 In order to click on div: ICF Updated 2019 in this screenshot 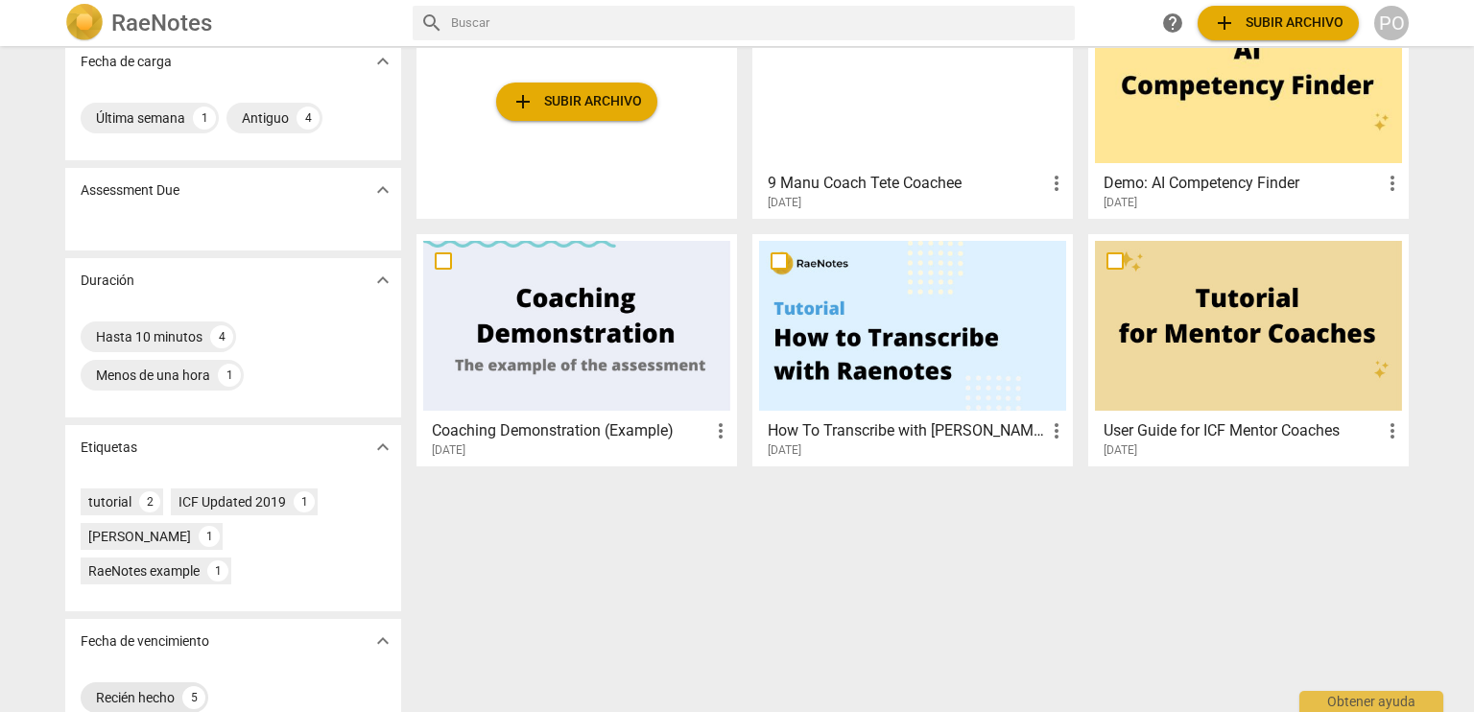, I will do `click(232, 502)`.